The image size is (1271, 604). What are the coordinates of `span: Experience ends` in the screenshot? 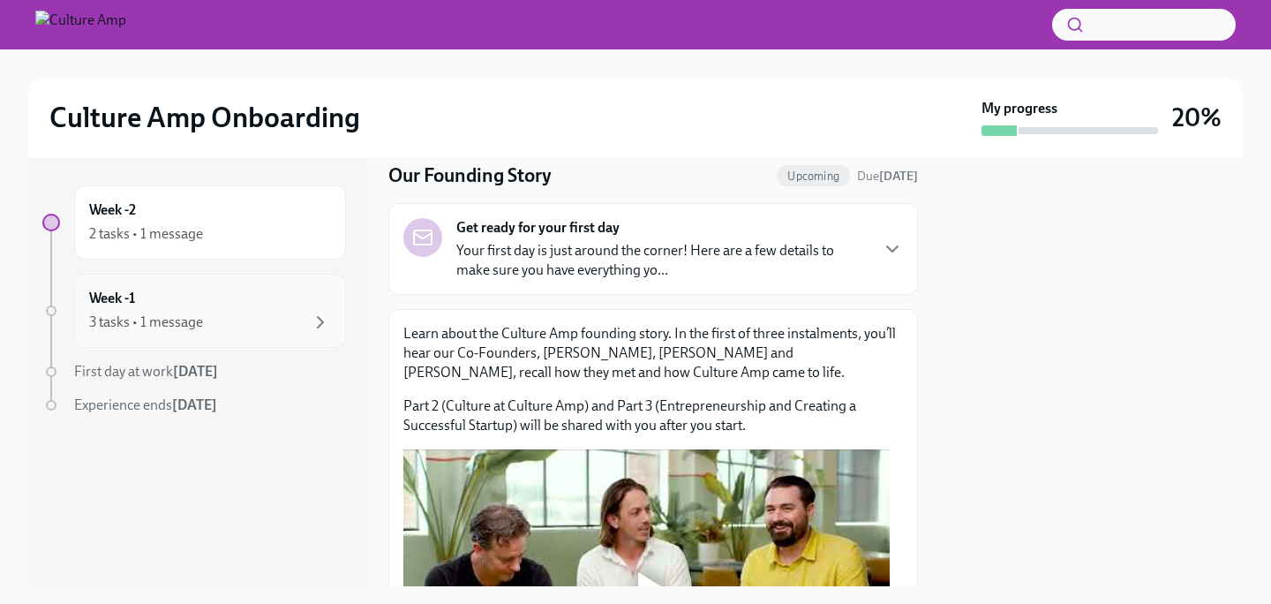 It's located at (146, 404).